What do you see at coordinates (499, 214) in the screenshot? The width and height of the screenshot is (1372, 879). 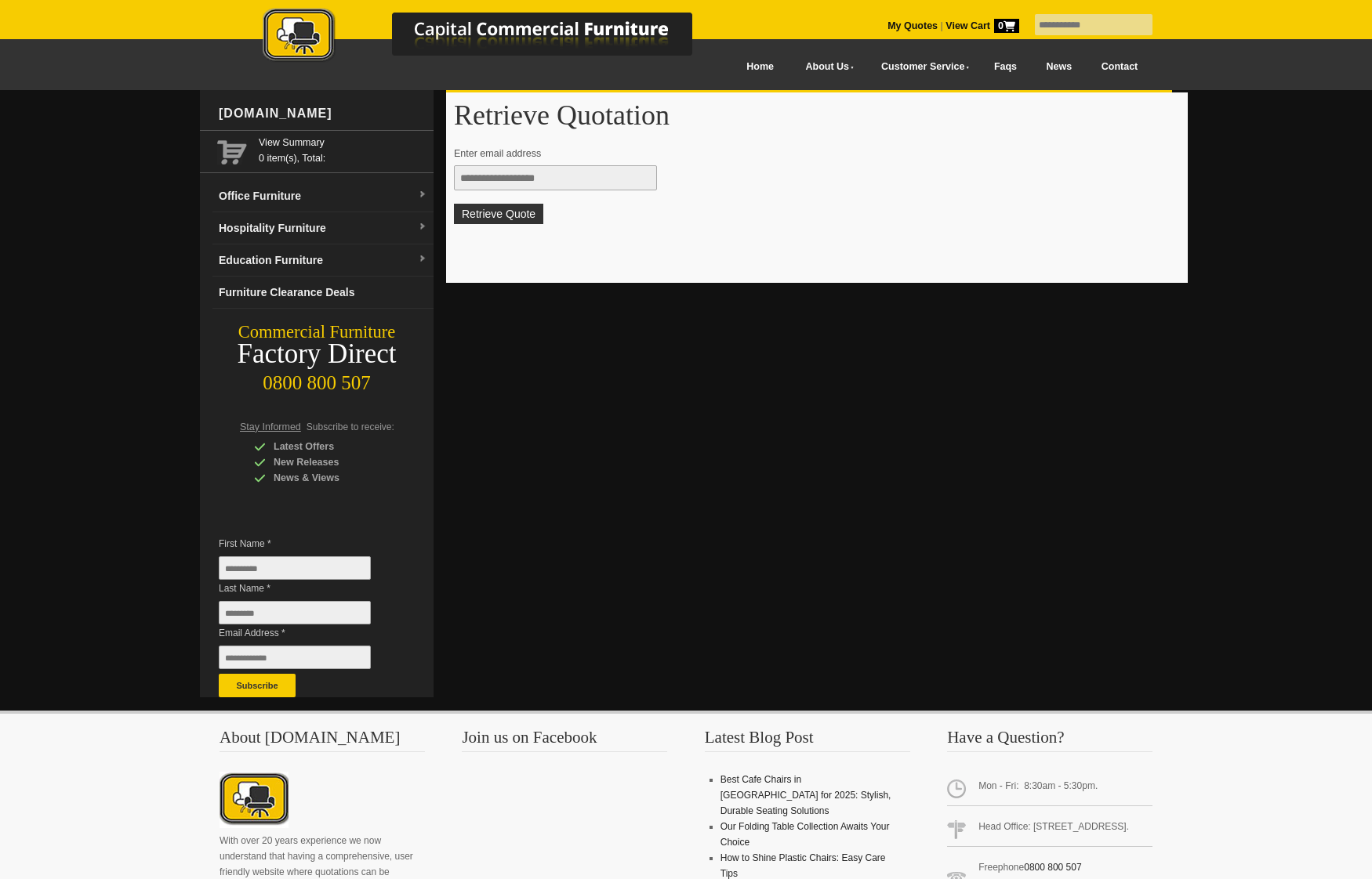 I see `button: Retrieve Quote` at bounding box center [499, 214].